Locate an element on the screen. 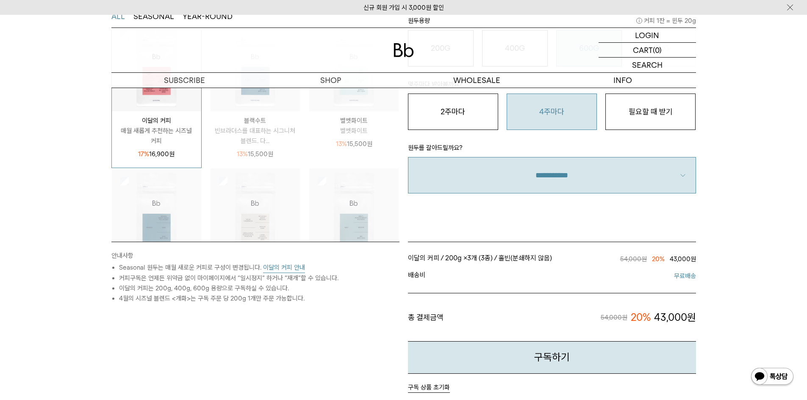 This screenshot has width=807, height=400. p: 안내사항 is located at coordinates (255, 257).